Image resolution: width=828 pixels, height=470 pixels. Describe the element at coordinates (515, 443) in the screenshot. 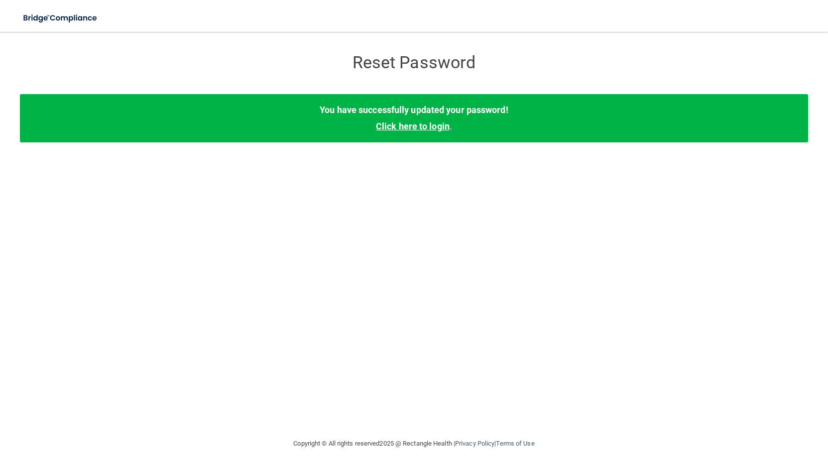

I see `a: Terms of Use` at that location.